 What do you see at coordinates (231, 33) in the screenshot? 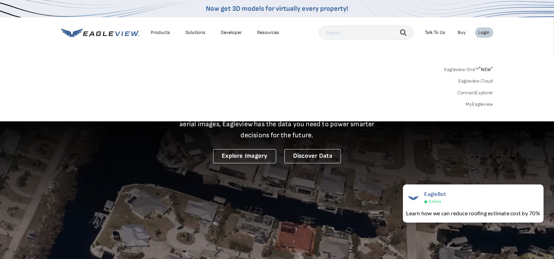
I see `a: Developer` at bounding box center [231, 33].